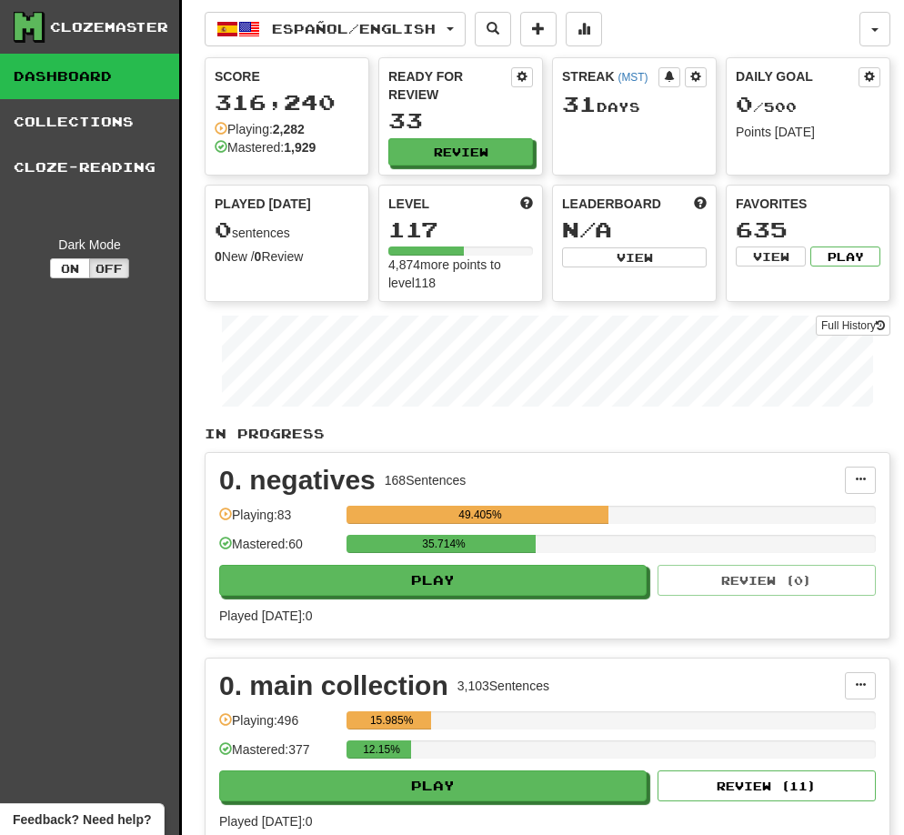 The width and height of the screenshot is (904, 835). What do you see at coordinates (287, 257) in the screenshot?
I see `div: New / Review` at bounding box center [287, 257].